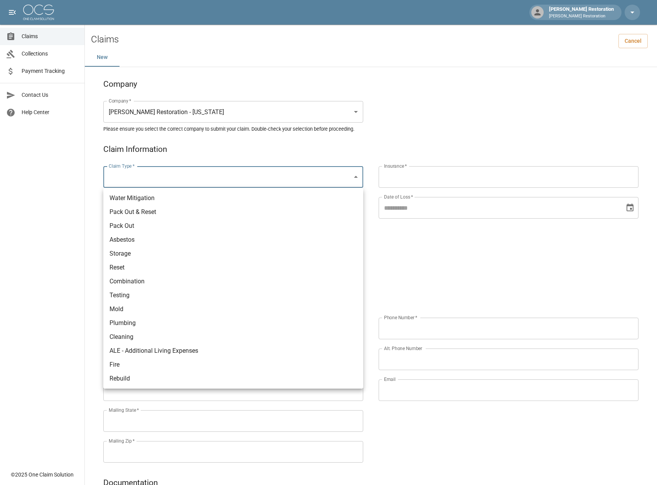 The image size is (657, 485). Describe the element at coordinates (233, 198) in the screenshot. I see `li: Water Mitigation` at that location.